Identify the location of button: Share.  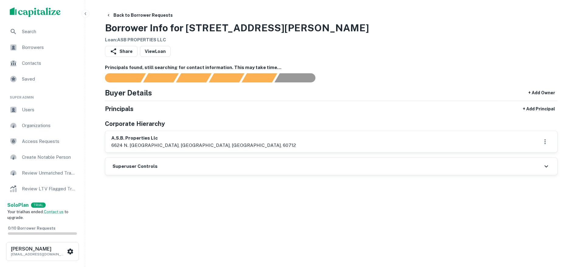
(121, 51).